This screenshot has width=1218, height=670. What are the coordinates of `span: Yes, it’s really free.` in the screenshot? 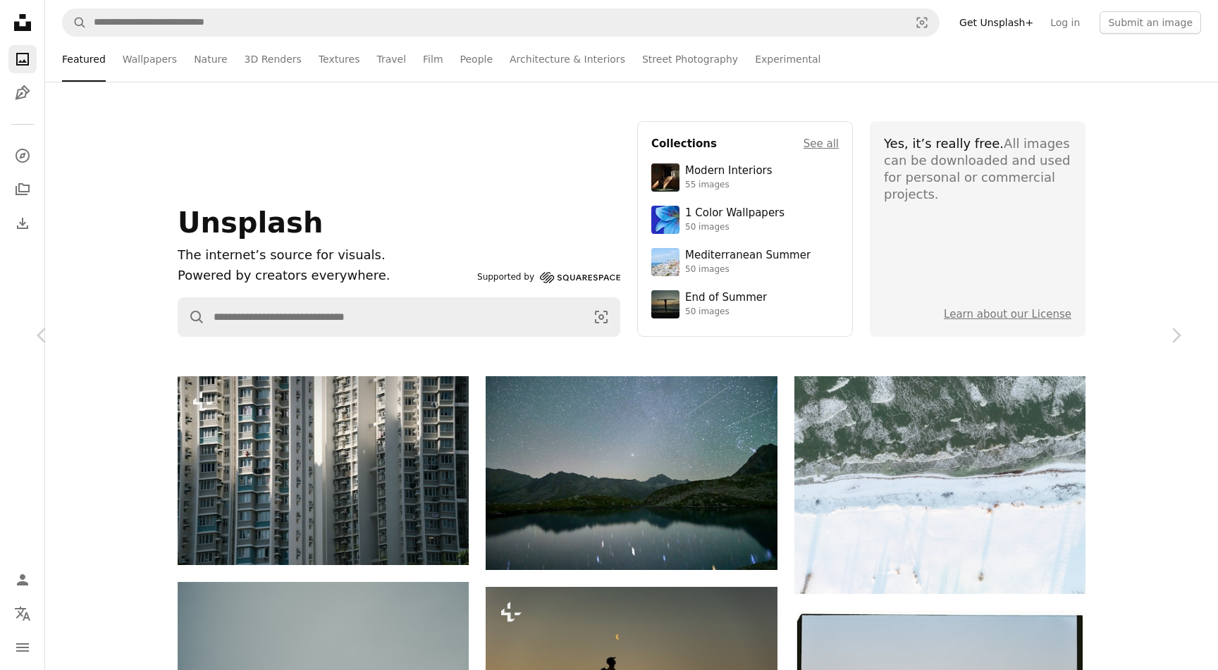 It's located at (944, 143).